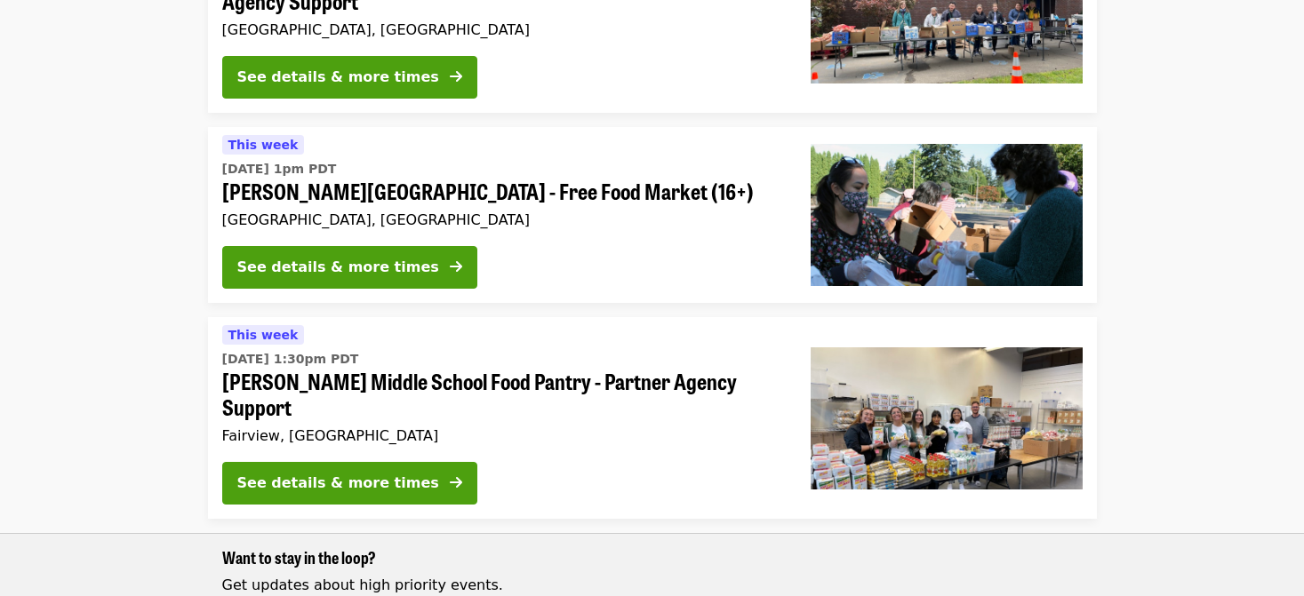 The image size is (1304, 596). Describe the element at coordinates (299, 557) in the screenshot. I see `span: Want to stay in the loop?` at that location.